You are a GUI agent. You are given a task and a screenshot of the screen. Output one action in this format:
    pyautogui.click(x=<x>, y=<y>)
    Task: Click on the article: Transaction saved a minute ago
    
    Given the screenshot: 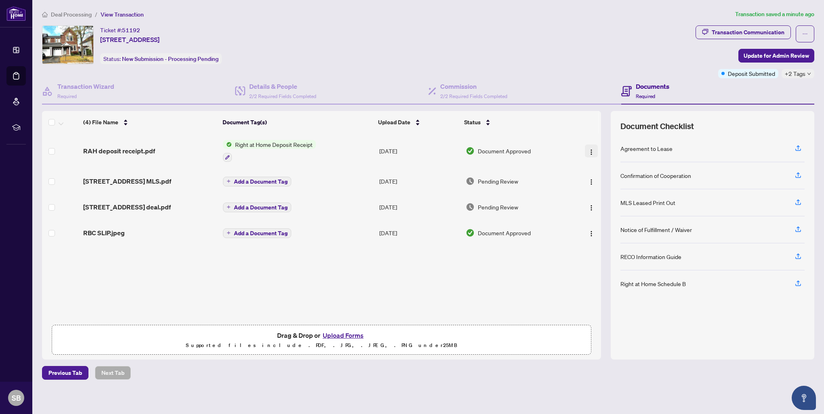 What is the action you would take?
    pyautogui.click(x=774, y=14)
    